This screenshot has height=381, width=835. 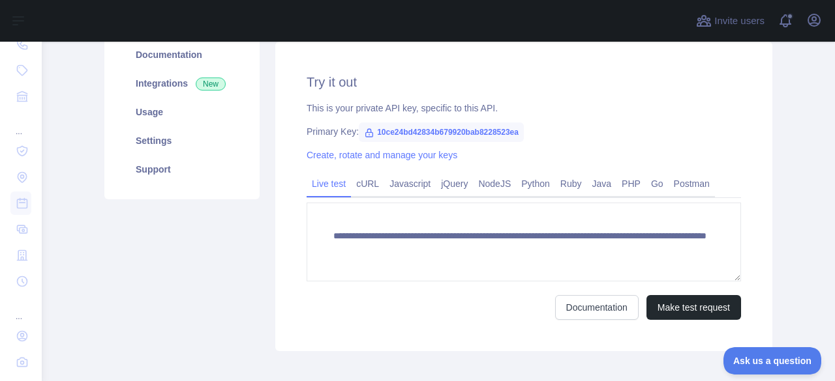 I want to click on a: Settings, so click(x=182, y=141).